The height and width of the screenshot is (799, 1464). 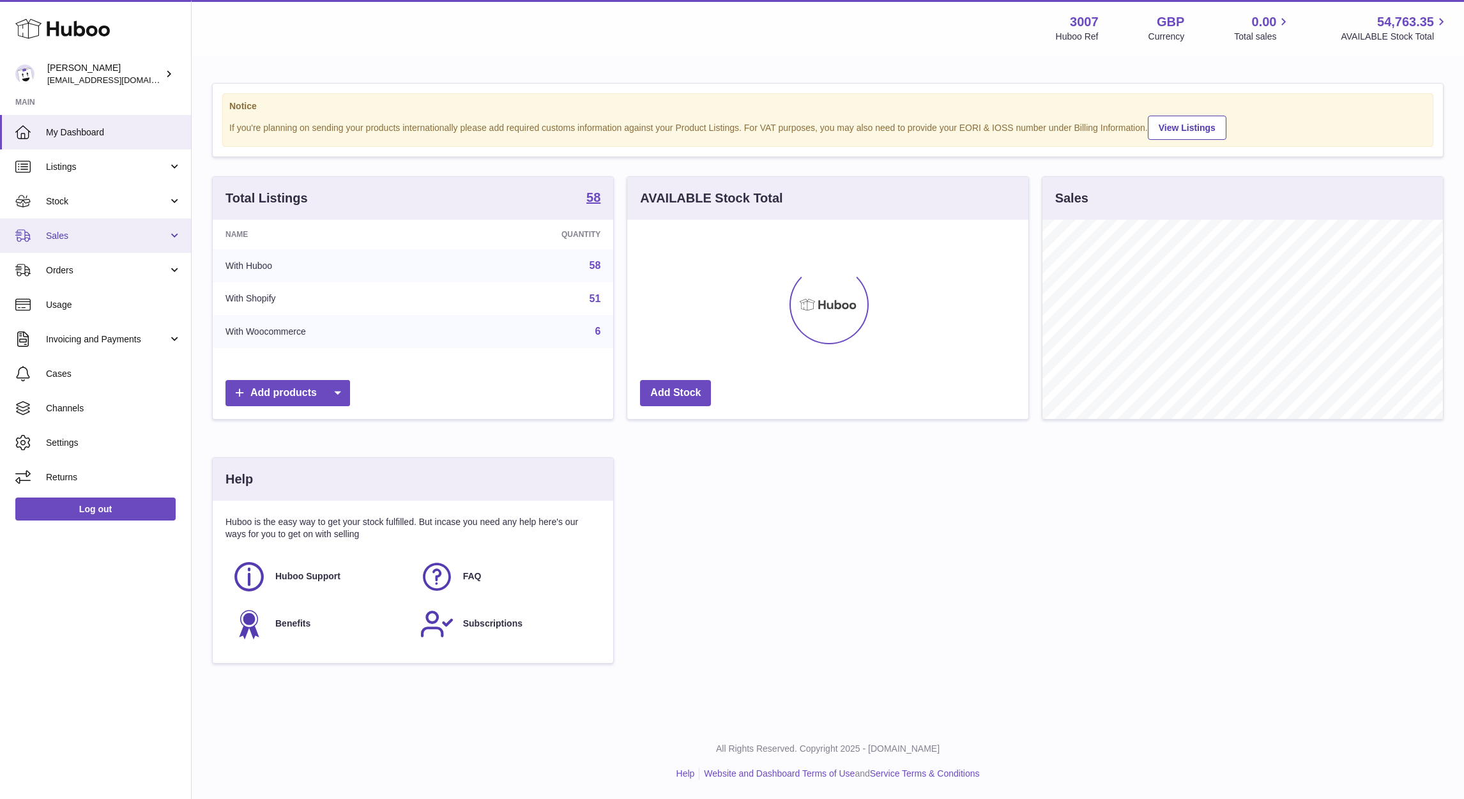 I want to click on strong: 3007, so click(x=1084, y=22).